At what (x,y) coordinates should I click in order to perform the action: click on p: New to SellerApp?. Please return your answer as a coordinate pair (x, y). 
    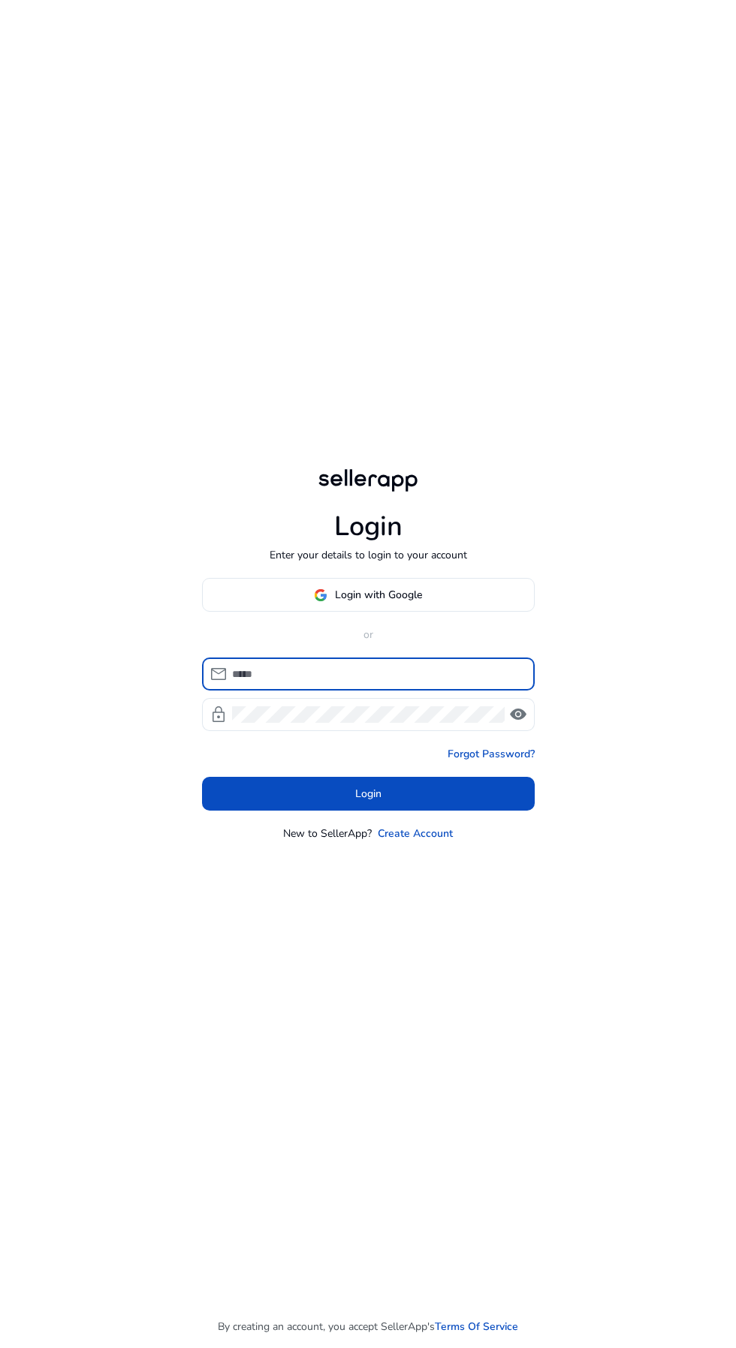
    Looking at the image, I should click on (327, 833).